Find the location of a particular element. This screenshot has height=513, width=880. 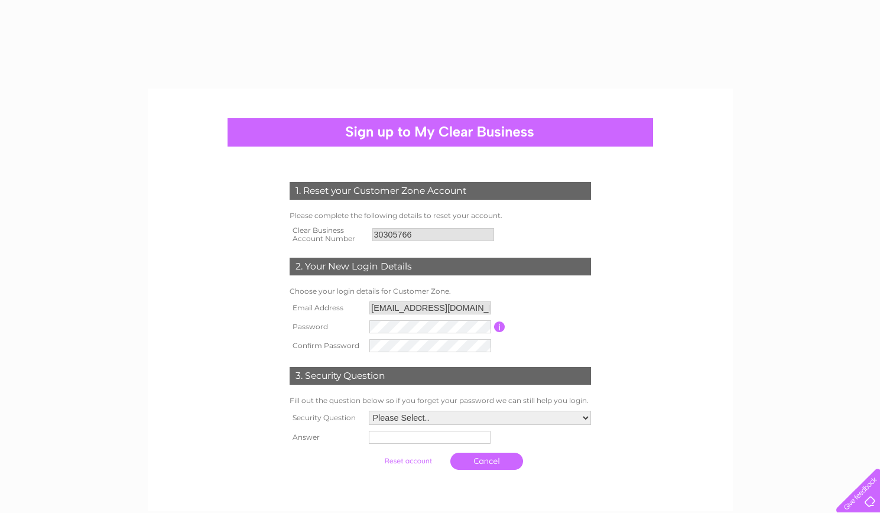

div: 1. Reset your Customer Zone Account is located at coordinates (440, 191).